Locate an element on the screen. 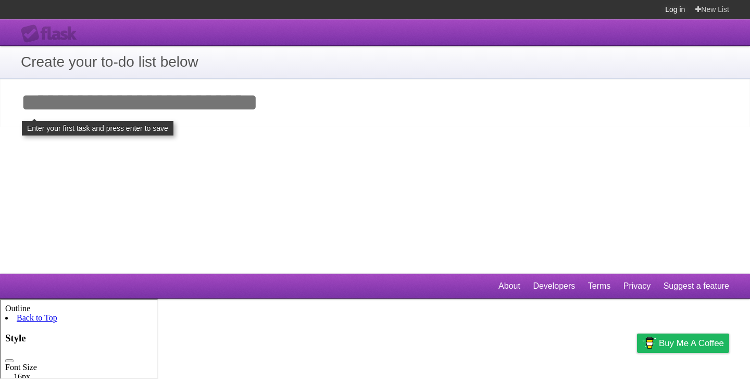 Image resolution: width=750 pixels, height=381 pixels. span: 16 px is located at coordinates (21, 77).